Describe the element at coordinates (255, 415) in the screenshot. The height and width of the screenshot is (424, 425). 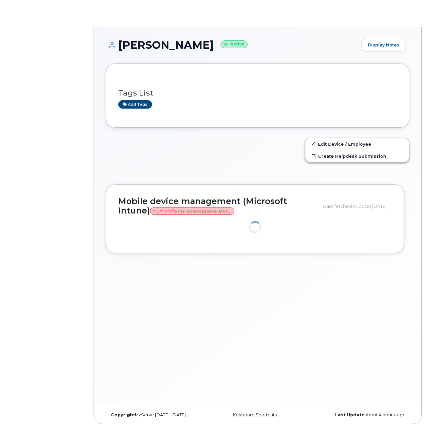
I see `a: Keyboard Shortcuts` at that location.